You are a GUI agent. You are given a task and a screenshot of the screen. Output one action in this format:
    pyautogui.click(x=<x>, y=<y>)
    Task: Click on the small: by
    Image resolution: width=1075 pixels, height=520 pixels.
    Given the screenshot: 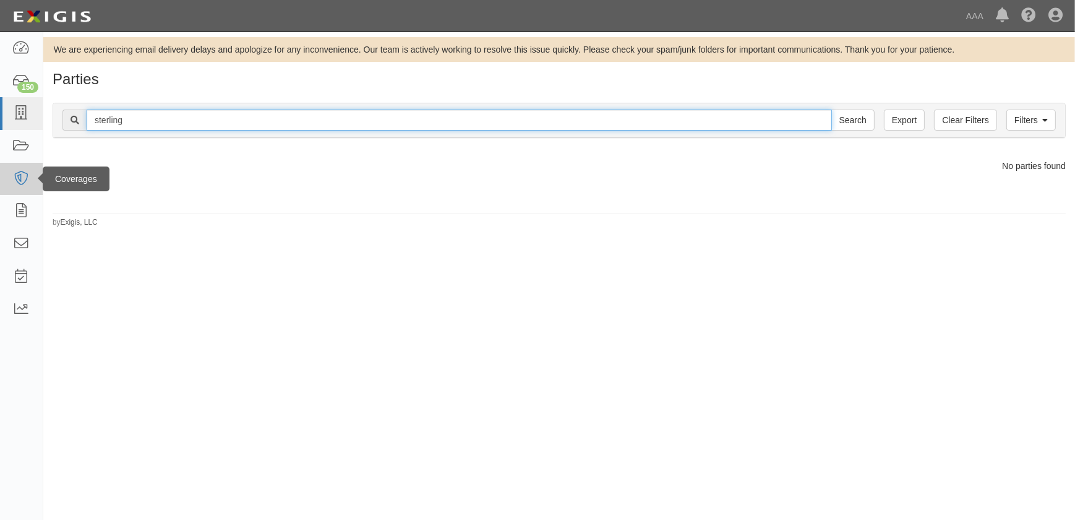 What is the action you would take?
    pyautogui.click(x=75, y=222)
    